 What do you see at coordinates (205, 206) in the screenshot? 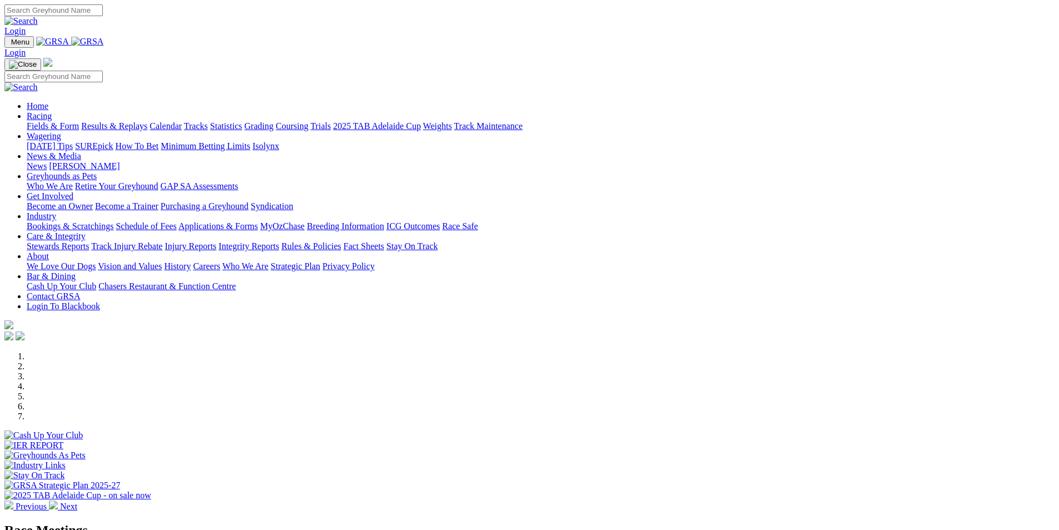
I see `a: Purchasing a Greyhound` at bounding box center [205, 206].